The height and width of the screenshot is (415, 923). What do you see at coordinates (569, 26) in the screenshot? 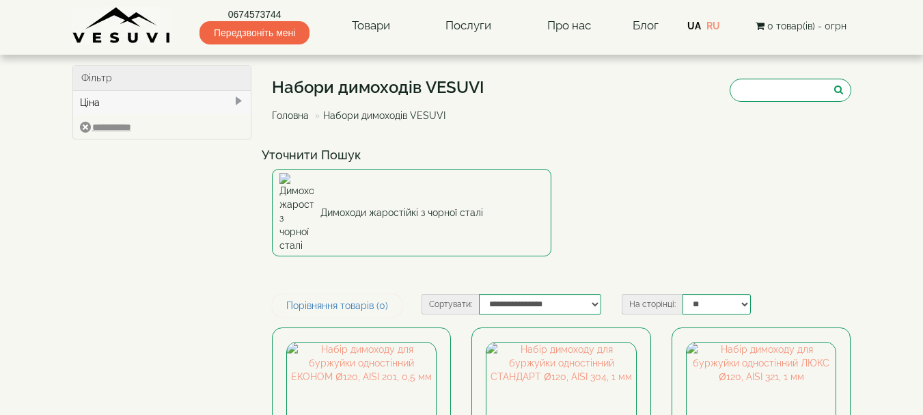
I see `a: Про нас` at bounding box center [569, 26].